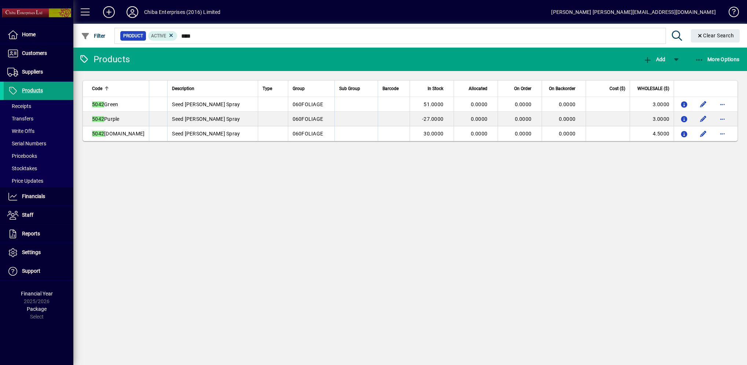 This screenshot has height=365, width=747. Describe the element at coordinates (213, 89) in the screenshot. I see `div: Description` at that location.